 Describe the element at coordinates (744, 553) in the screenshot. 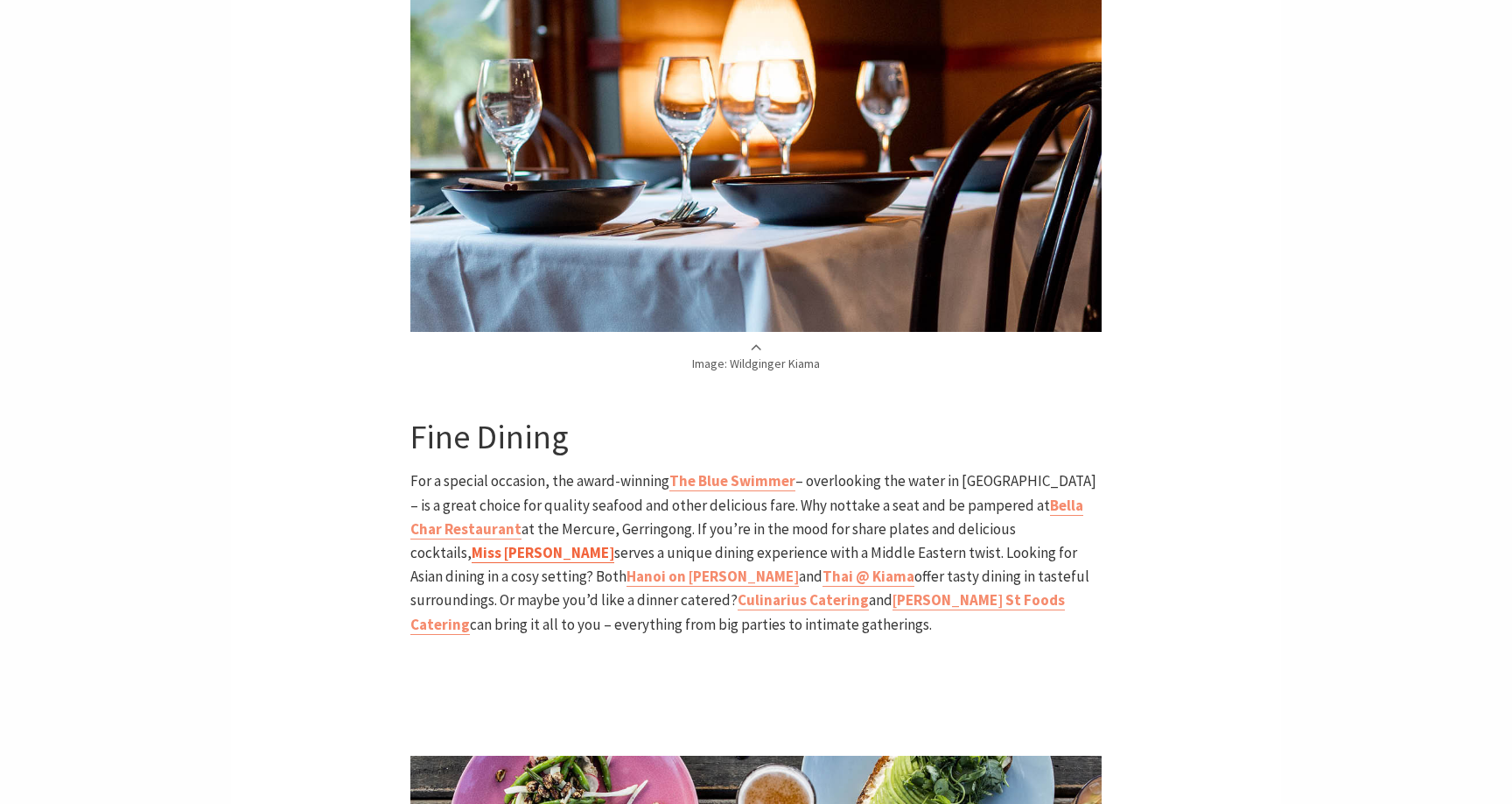

I see `span: at the Mercure, Gerringong. If you’re in the mood for share plates and delicious cocktails, serve...` at that location.